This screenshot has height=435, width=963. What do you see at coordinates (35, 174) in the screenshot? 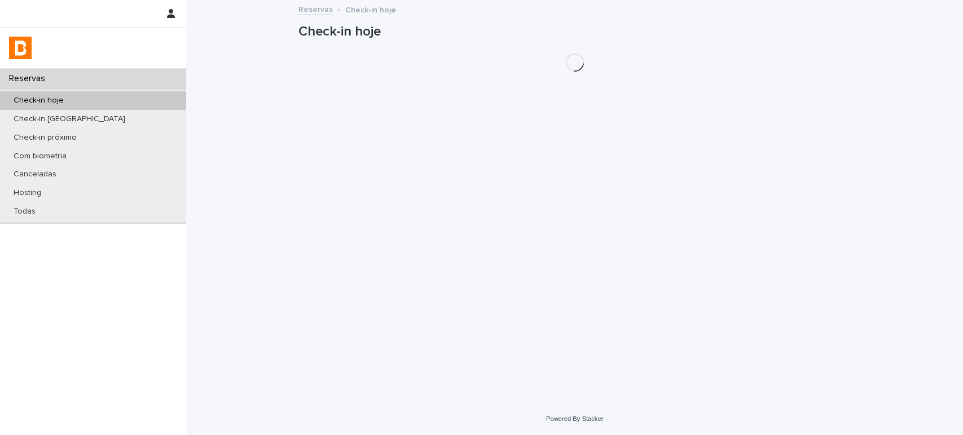
I see `p: Canceladas` at bounding box center [35, 174].